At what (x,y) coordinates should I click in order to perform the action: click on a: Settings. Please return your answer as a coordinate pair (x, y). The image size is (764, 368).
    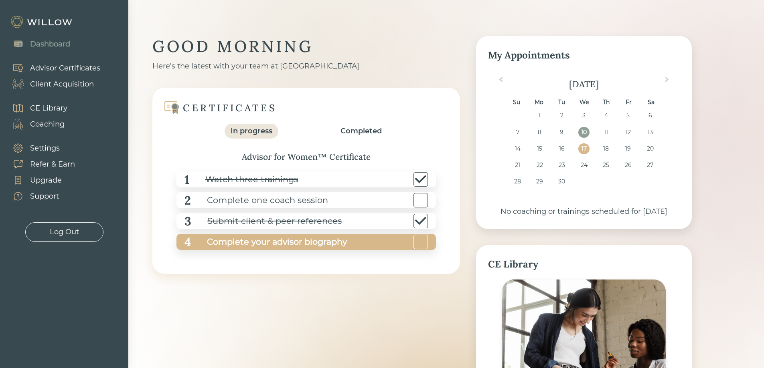
    Looking at the image, I should click on (39, 148).